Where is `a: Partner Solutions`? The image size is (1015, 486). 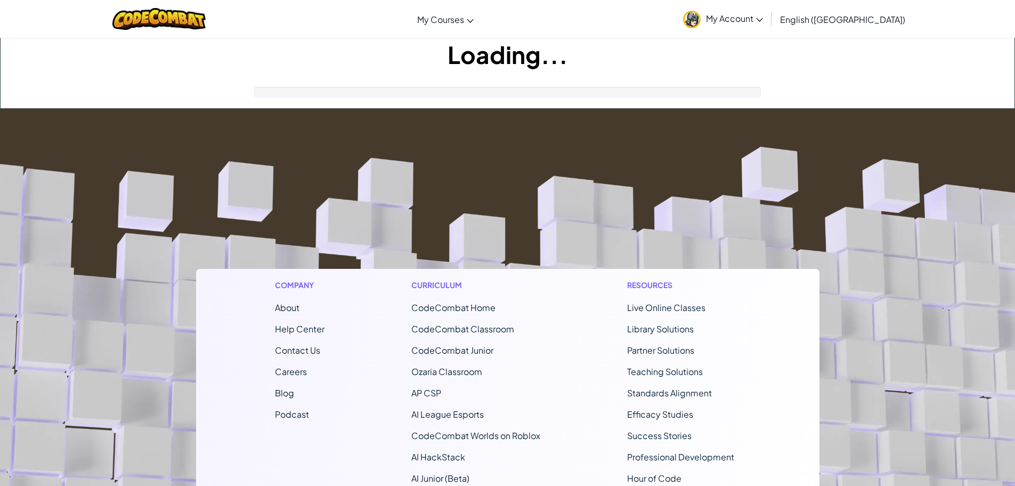
a: Partner Solutions is located at coordinates (661, 350).